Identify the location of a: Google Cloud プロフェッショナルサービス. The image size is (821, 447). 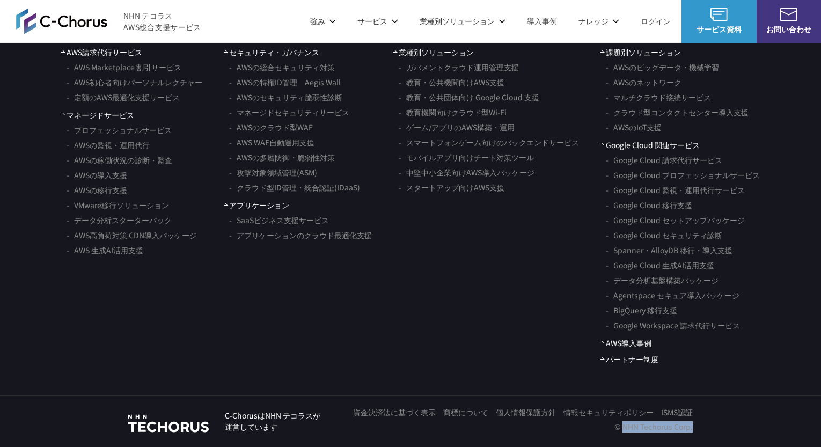
(682, 175).